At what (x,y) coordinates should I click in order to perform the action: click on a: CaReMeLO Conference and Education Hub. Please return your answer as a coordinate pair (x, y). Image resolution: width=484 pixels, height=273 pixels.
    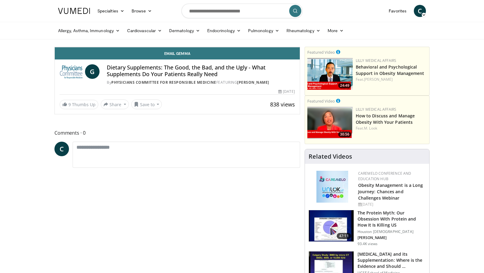
    Looking at the image, I should click on (385, 176).